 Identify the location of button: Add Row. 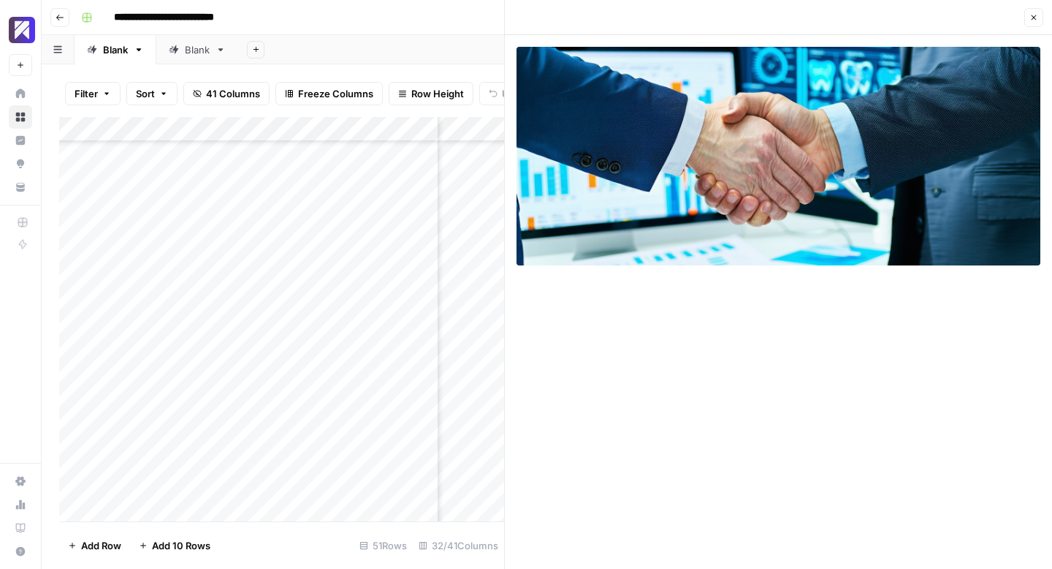
(94, 545).